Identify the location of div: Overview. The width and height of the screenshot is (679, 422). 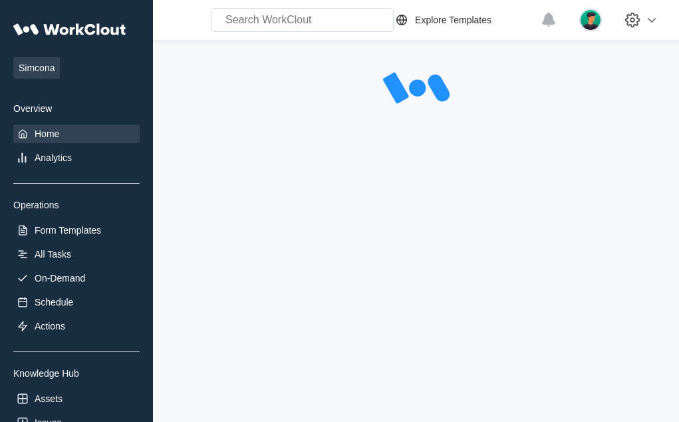
(76, 108).